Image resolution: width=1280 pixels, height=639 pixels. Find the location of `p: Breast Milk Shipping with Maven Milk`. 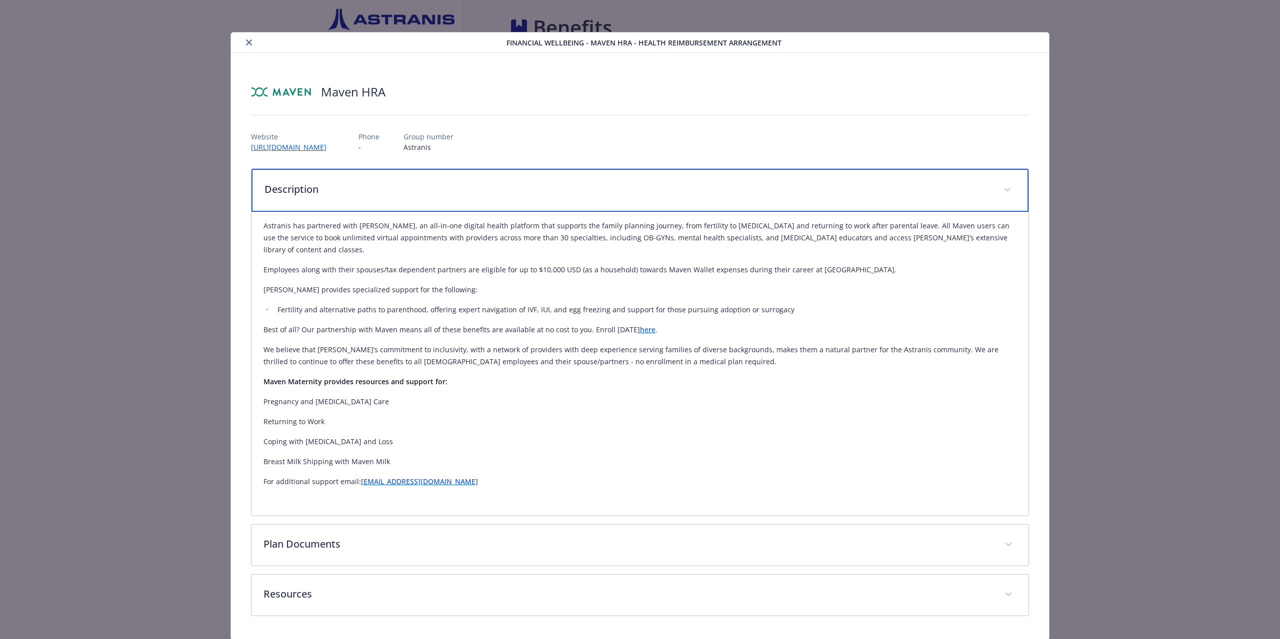

p: Breast Milk Shipping with Maven Milk is located at coordinates (640, 462).